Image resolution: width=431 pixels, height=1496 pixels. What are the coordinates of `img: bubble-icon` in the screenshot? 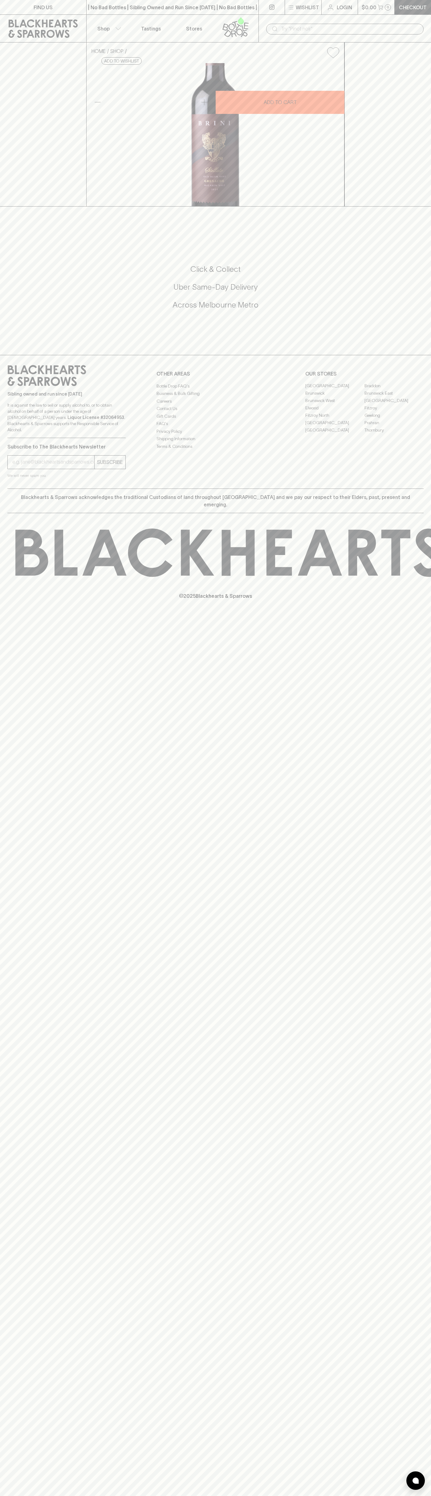 It's located at (415, 1481).